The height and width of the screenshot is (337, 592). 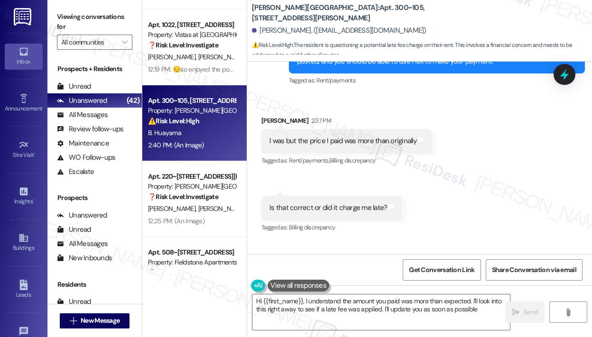 What do you see at coordinates (24, 243) in the screenshot?
I see `a: Buildings` at bounding box center [24, 243].